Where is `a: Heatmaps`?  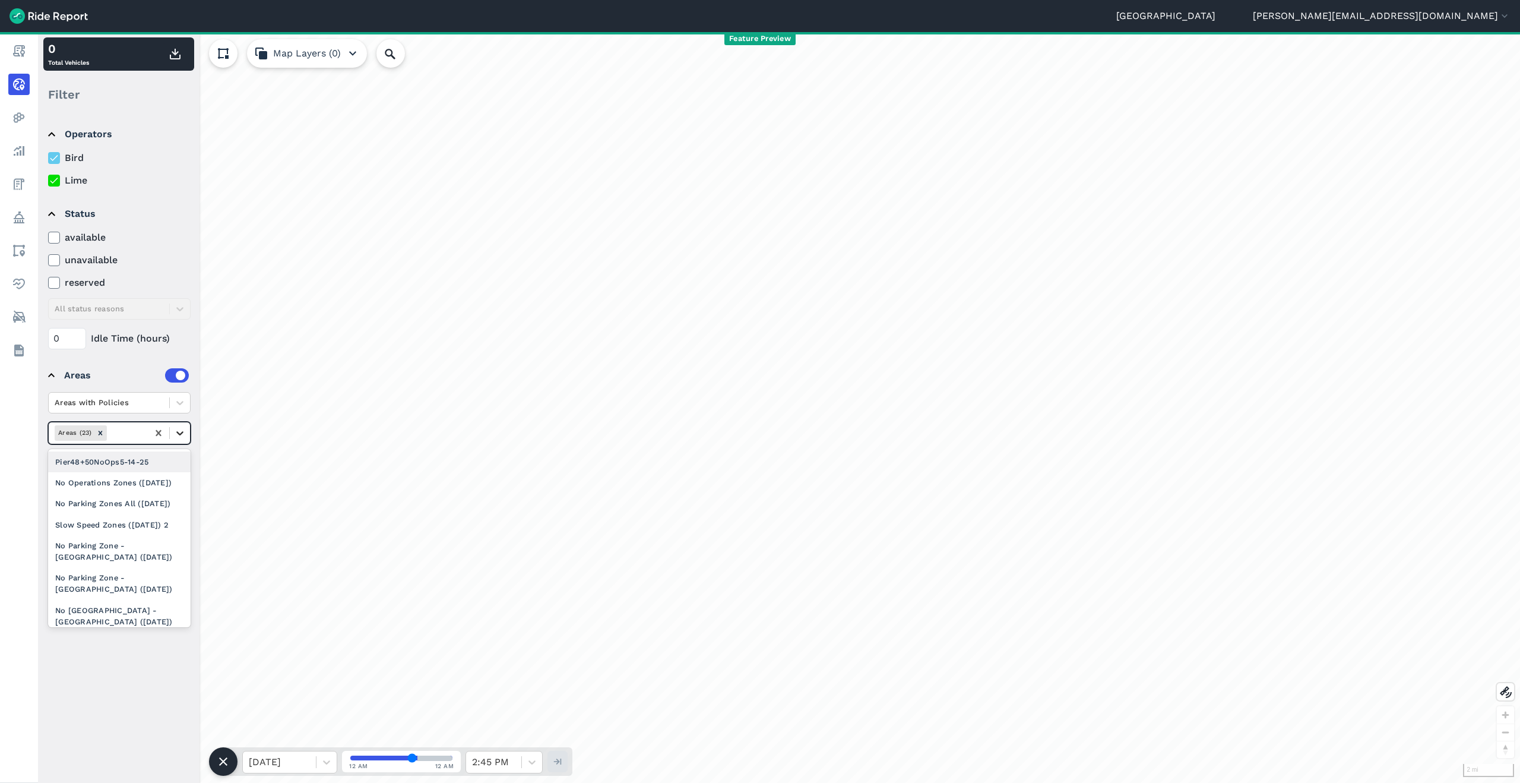
a: Heatmaps is located at coordinates (19, 118).